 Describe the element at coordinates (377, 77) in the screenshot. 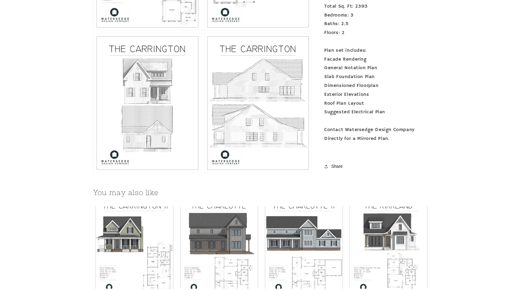

I see `div: Slab Foundation Plan` at that location.